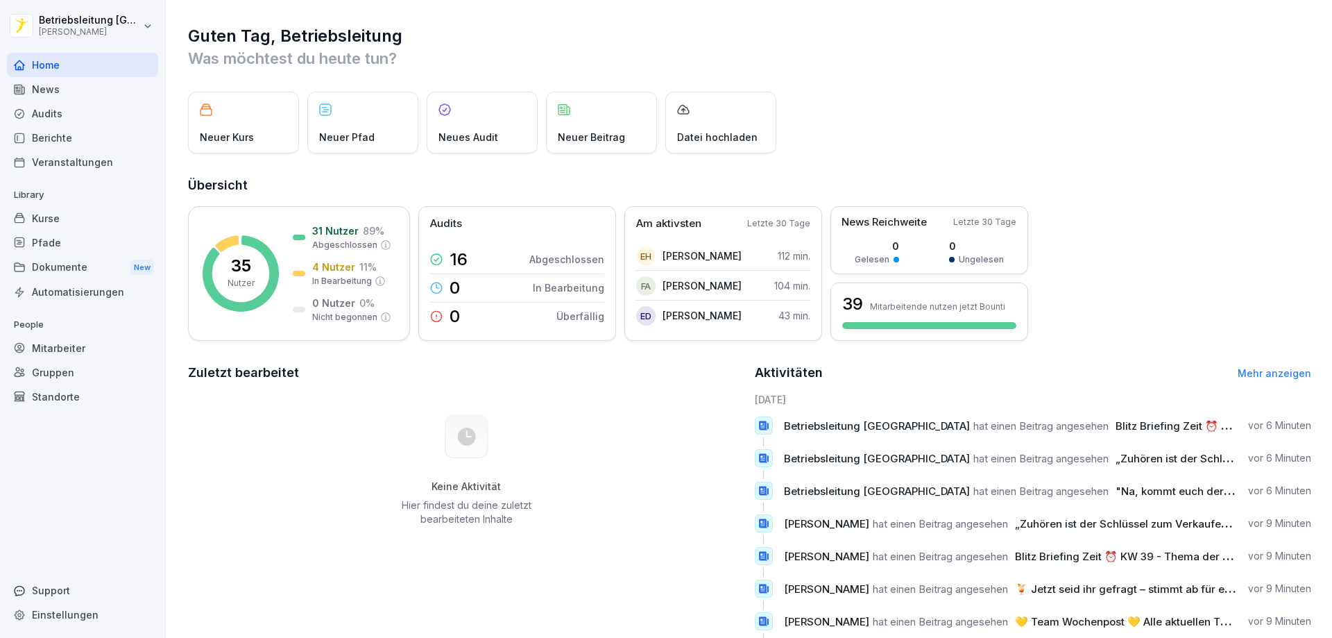 Image resolution: width=1332 pixels, height=638 pixels. Describe the element at coordinates (717, 137) in the screenshot. I see `p: Datei hochladen` at that location.